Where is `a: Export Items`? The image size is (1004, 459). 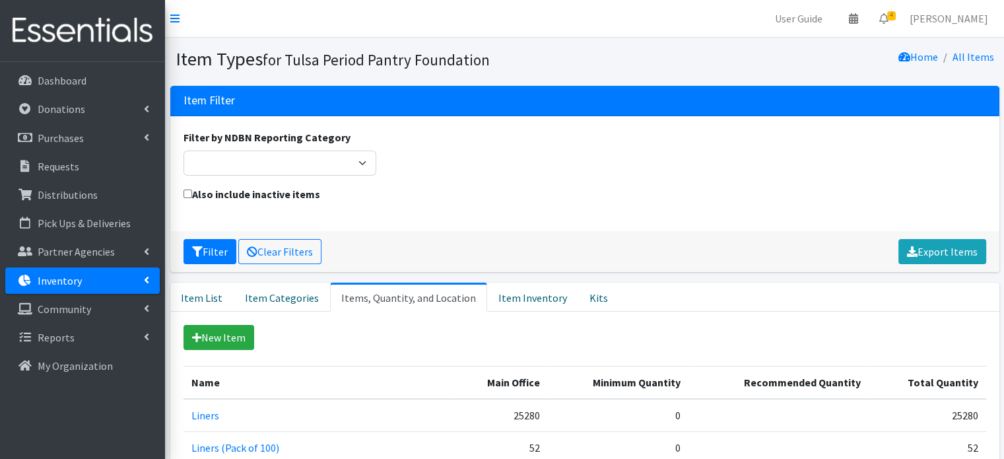 a: Export Items is located at coordinates (942, 251).